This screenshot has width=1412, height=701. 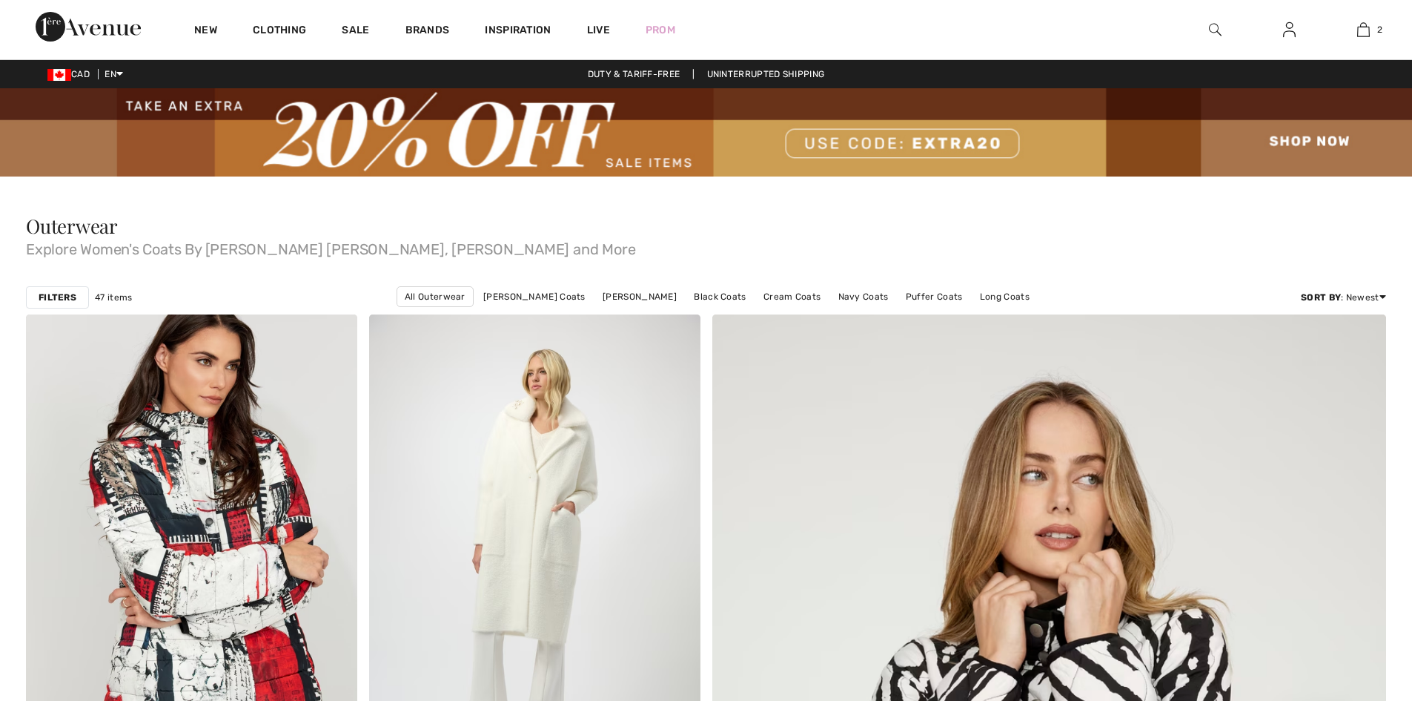 What do you see at coordinates (88, 27) in the screenshot?
I see `img: 1ère Avenue` at bounding box center [88, 27].